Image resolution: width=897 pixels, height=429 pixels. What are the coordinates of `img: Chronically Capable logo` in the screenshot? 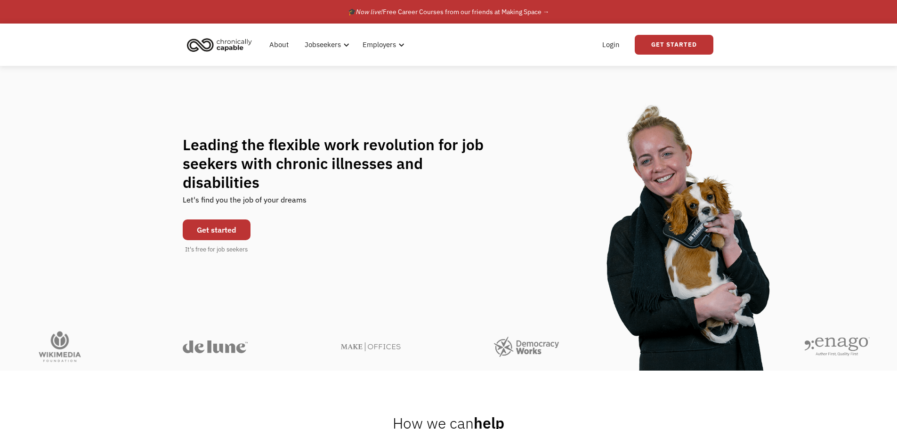 It's located at (220, 45).